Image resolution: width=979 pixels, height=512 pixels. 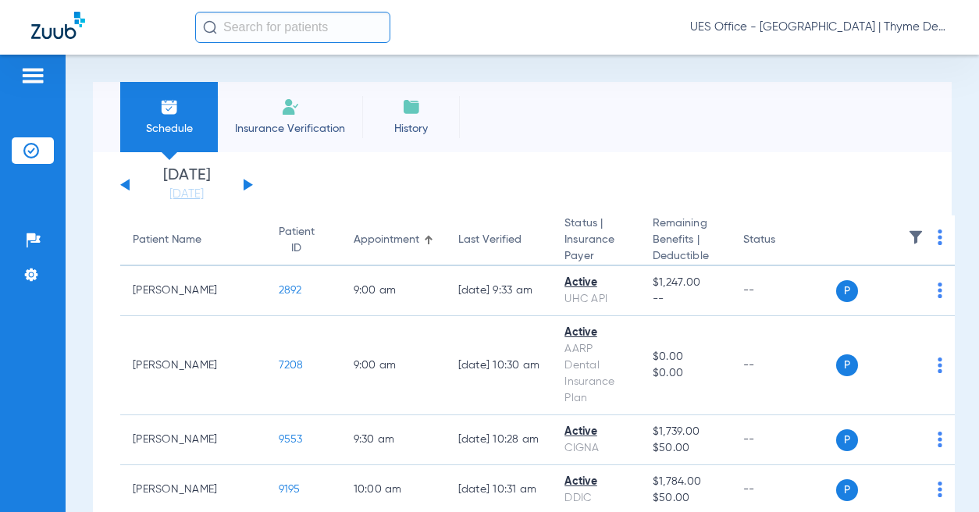 What do you see at coordinates (686, 283) in the screenshot?
I see `span: $1,247.00` at bounding box center [686, 283].